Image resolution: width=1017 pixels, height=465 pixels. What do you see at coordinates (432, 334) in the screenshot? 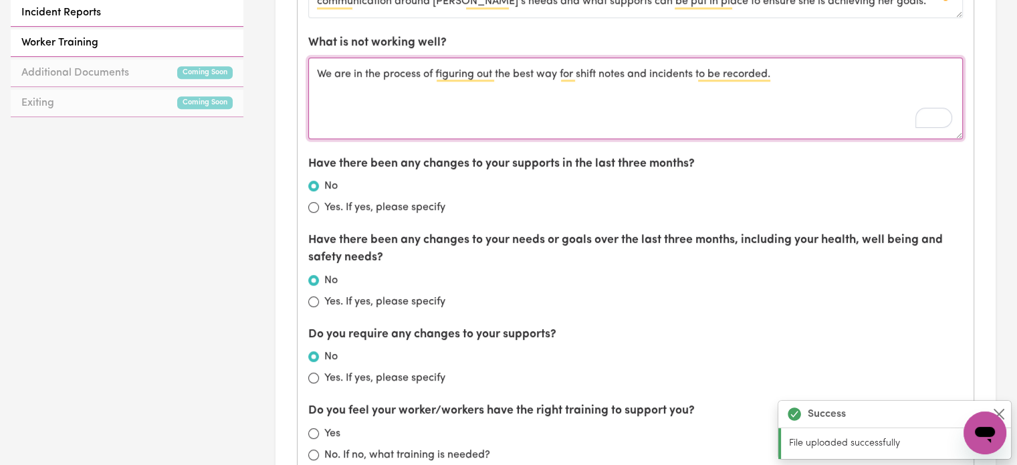
I see `label: Do you require any changes to your supports?` at bounding box center [432, 334].